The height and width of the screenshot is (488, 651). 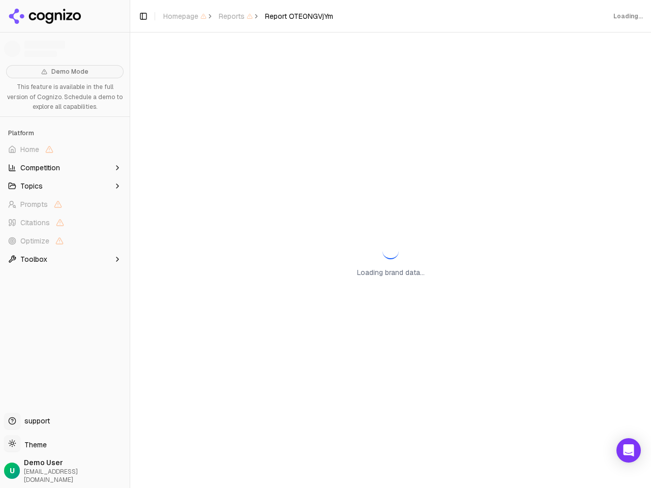 I want to click on div: Loading..., so click(x=628, y=16).